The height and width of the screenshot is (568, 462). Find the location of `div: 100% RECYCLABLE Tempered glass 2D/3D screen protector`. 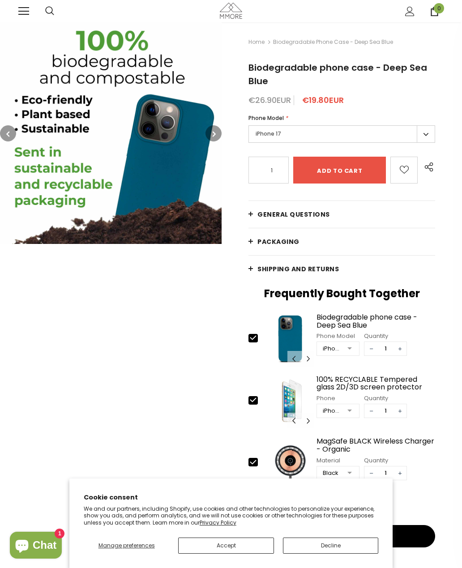

div: 100% RECYCLABLE Tempered glass 2D/3D screen protector is located at coordinates (376, 383).